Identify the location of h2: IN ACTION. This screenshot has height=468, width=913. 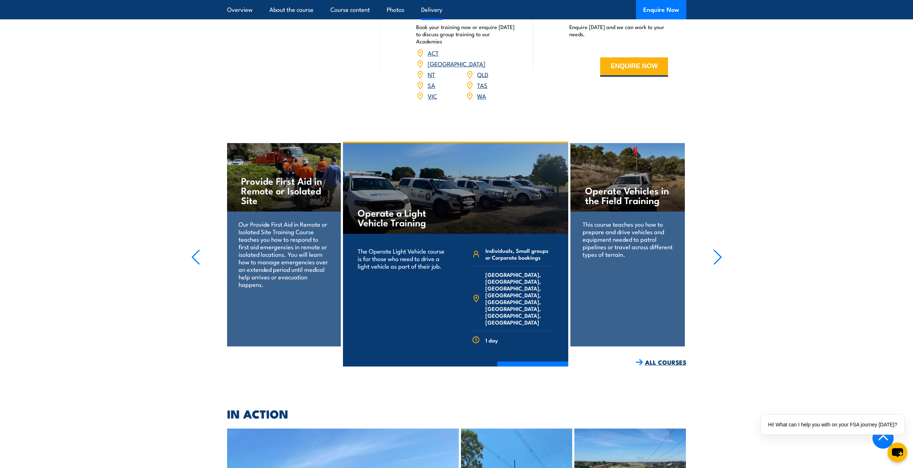
(457, 414).